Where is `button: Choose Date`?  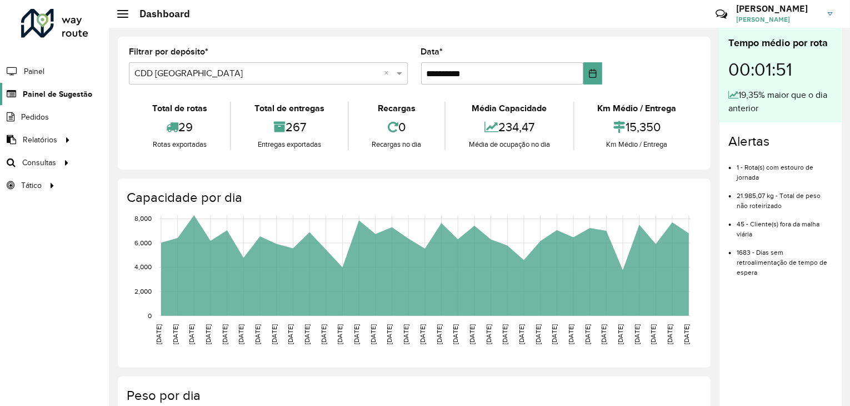
button: Choose Date is located at coordinates (593, 73).